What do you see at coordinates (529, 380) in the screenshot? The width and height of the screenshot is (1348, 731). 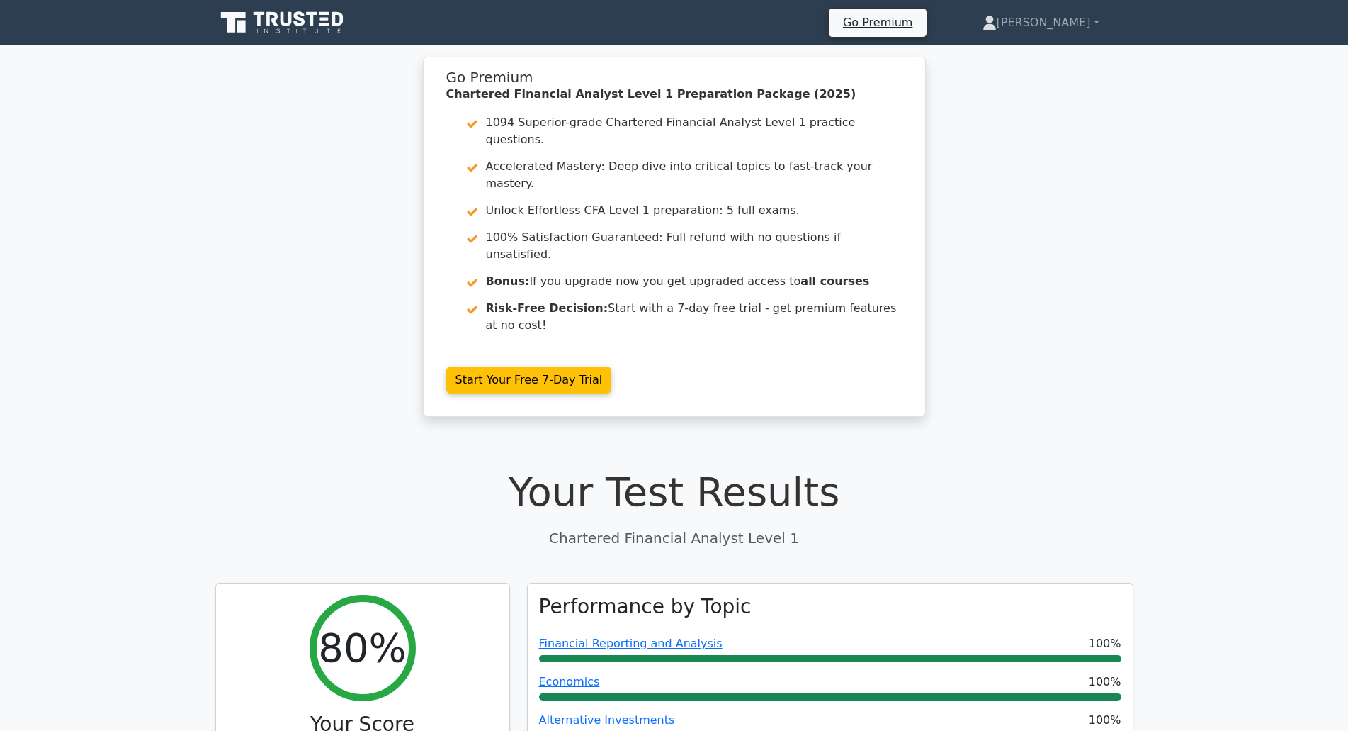 I see `a: Start Your Free 7-Day Trial` at bounding box center [529, 380].